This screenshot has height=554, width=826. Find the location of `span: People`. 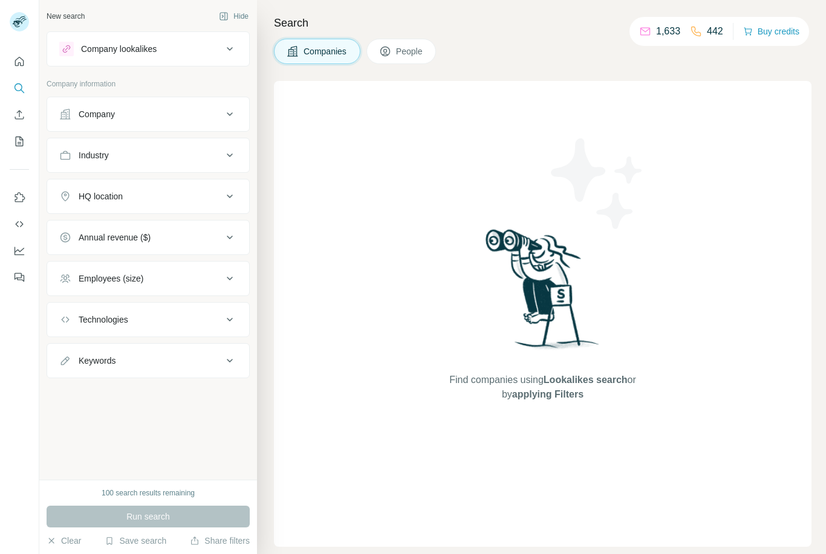

span: People is located at coordinates (410, 51).